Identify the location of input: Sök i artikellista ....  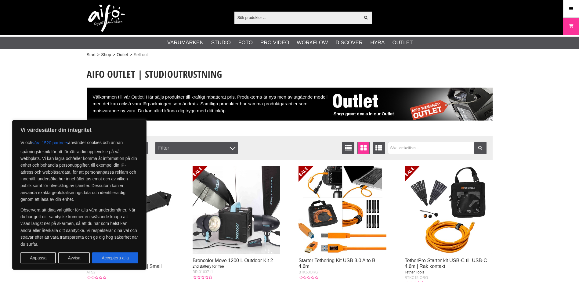
(437, 148).